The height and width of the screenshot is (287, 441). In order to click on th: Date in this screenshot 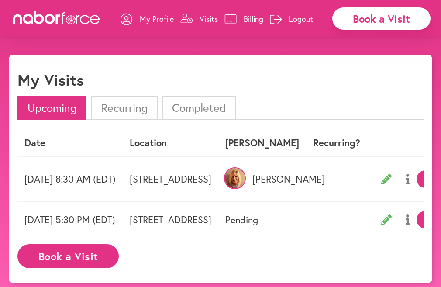, I will do `click(70, 143)`.